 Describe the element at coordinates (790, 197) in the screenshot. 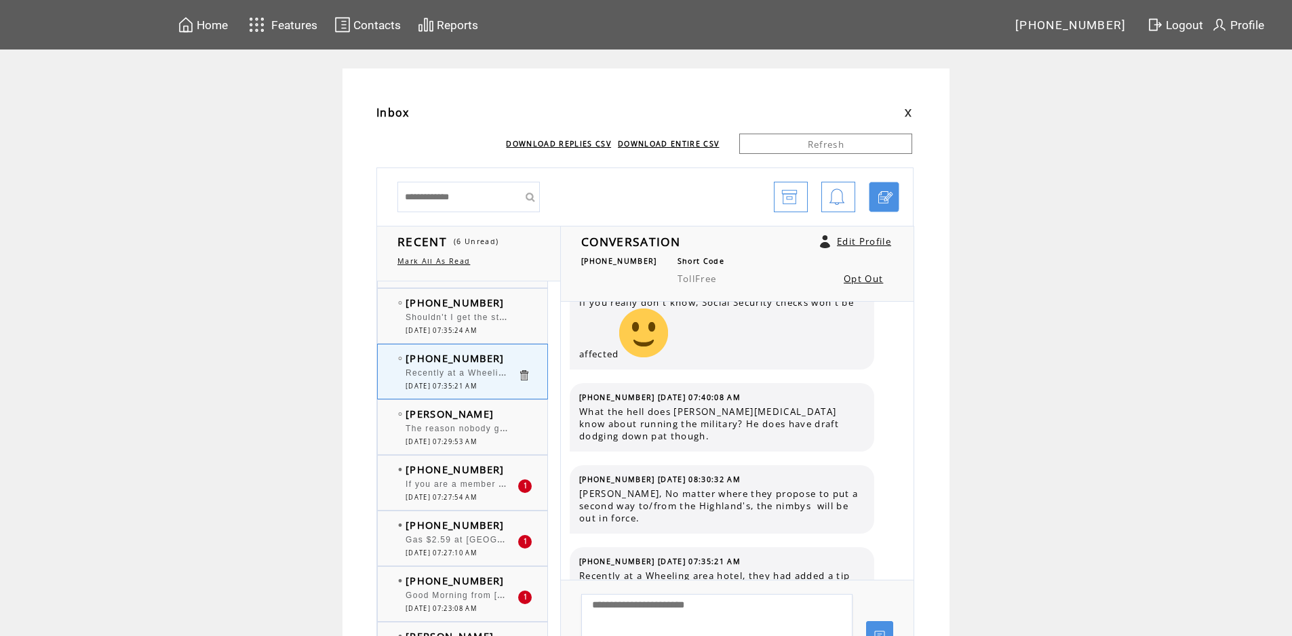

I see `img: archive.png` at that location.